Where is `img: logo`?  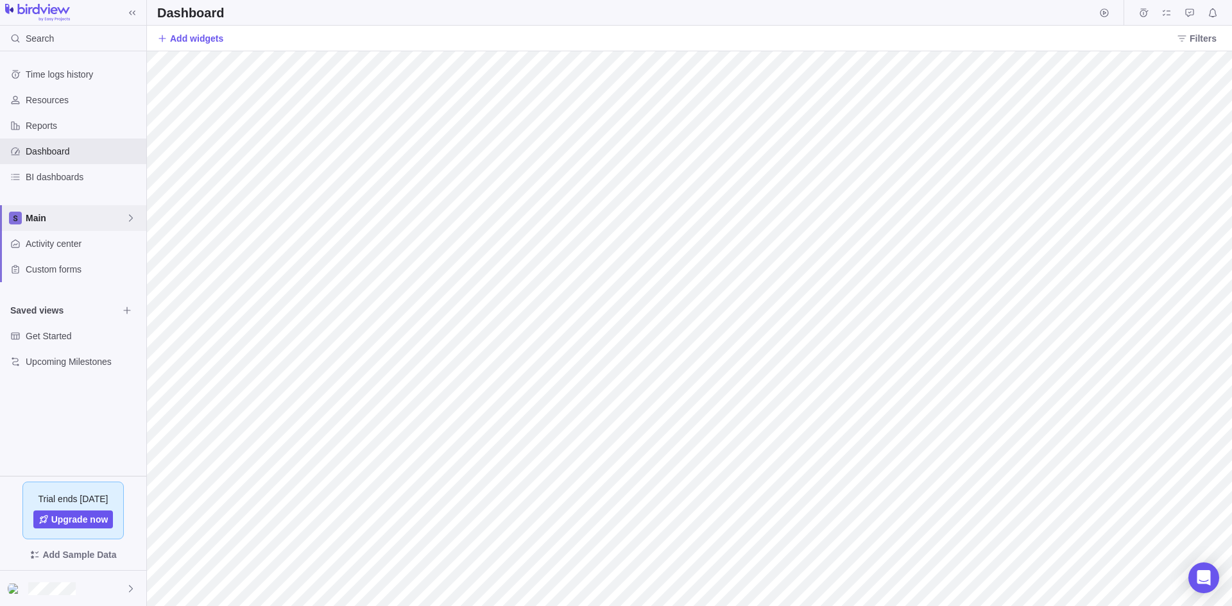
img: logo is located at coordinates (37, 13).